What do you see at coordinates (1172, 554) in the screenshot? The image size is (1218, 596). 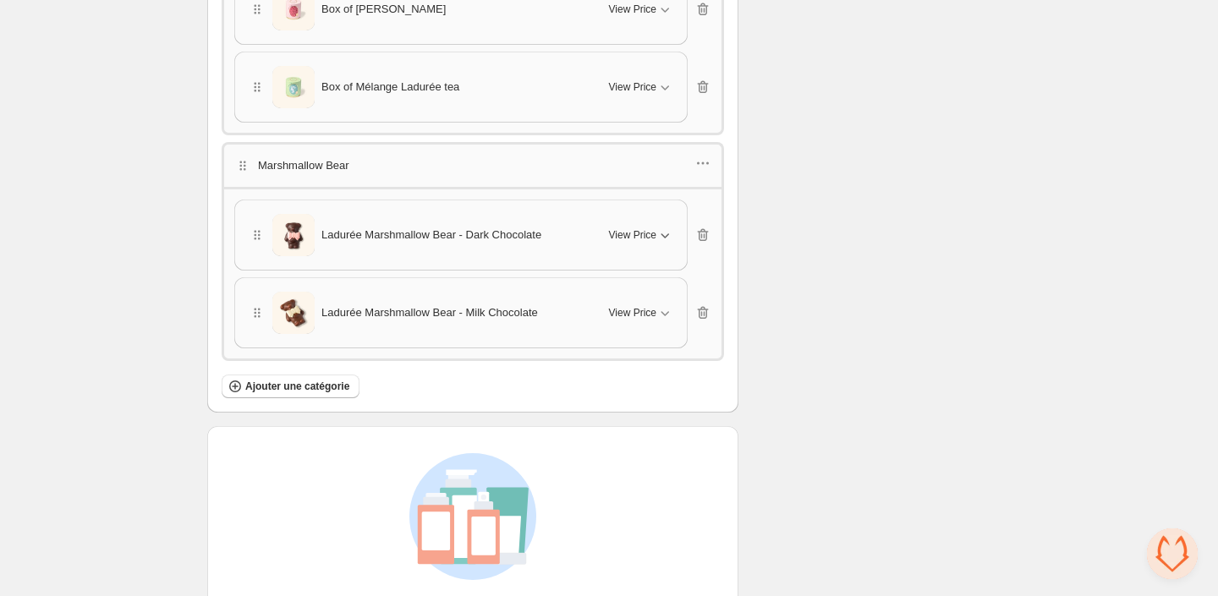 I see `div: Open chat` at bounding box center [1172, 554].